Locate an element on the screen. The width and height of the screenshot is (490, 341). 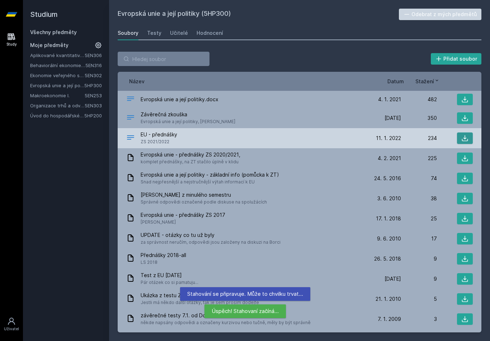
span: Evropská unie - přednášky ZS 2020/2021, is located at coordinates (191, 155).